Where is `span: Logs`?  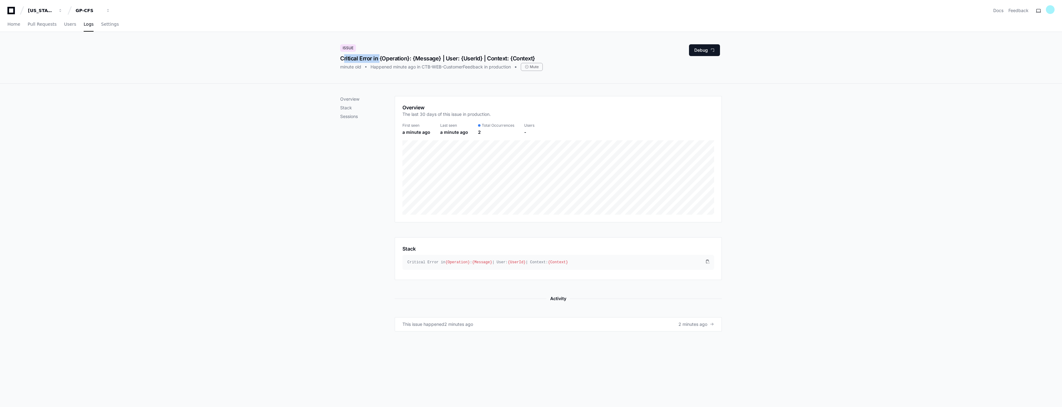
span: Logs is located at coordinates (89, 24).